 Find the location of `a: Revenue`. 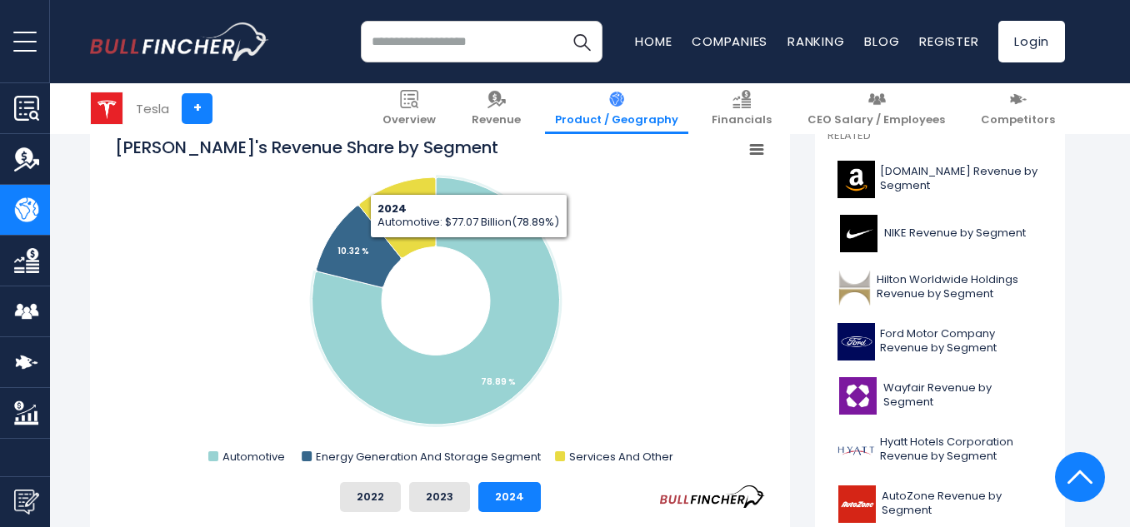

a: Revenue is located at coordinates (496, 108).